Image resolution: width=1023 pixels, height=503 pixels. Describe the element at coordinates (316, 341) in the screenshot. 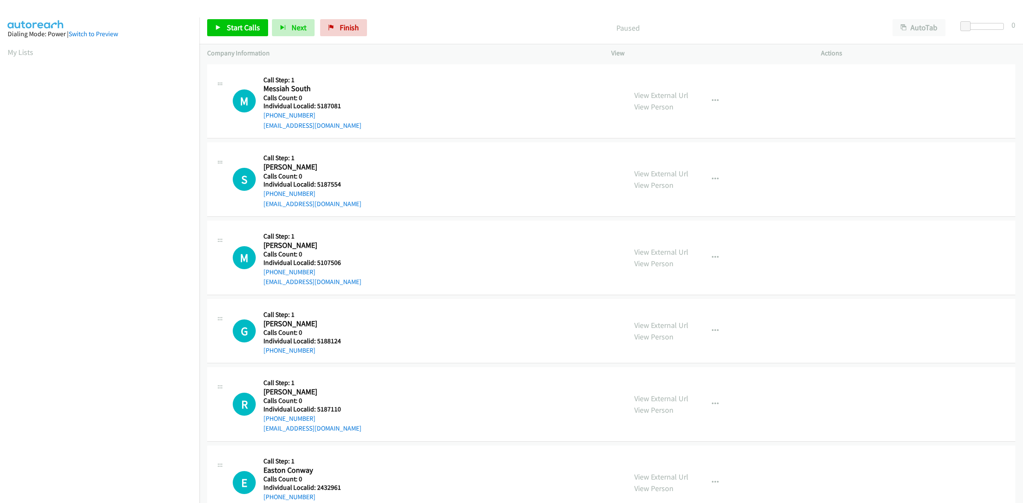

I see `h5: Individual Localid: 5188124` at that location.